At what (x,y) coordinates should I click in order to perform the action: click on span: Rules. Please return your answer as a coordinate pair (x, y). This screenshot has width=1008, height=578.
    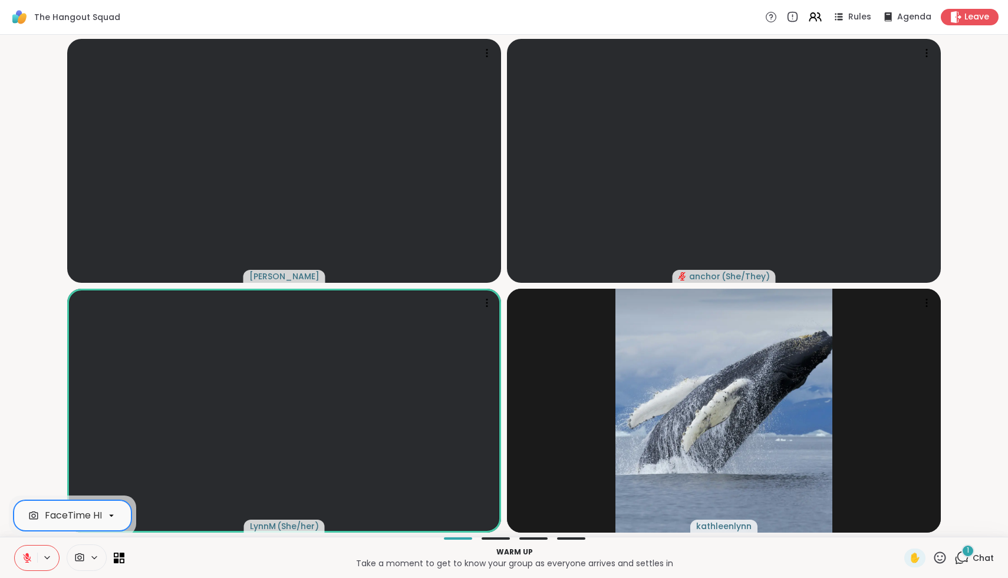
    Looking at the image, I should click on (860, 17).